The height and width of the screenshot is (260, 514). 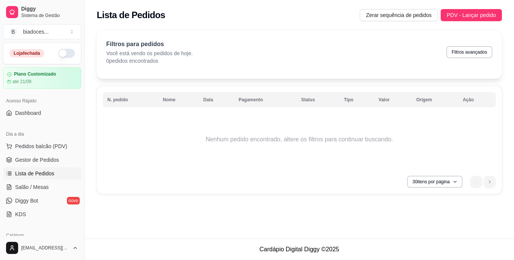 I want to click on p: Filtros para pedidos, so click(x=149, y=44).